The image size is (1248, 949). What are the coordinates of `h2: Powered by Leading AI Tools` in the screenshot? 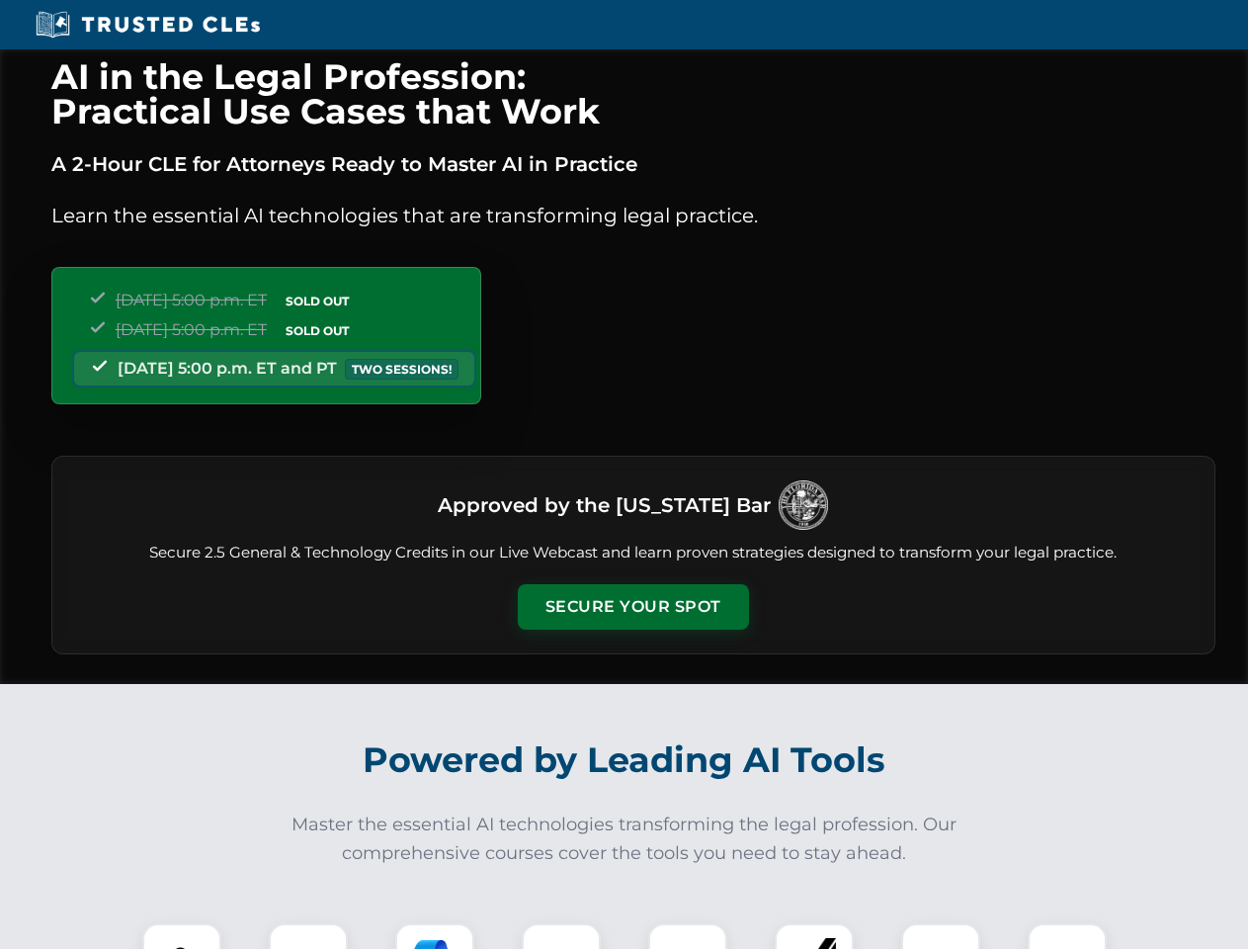 It's located at (625, 760).